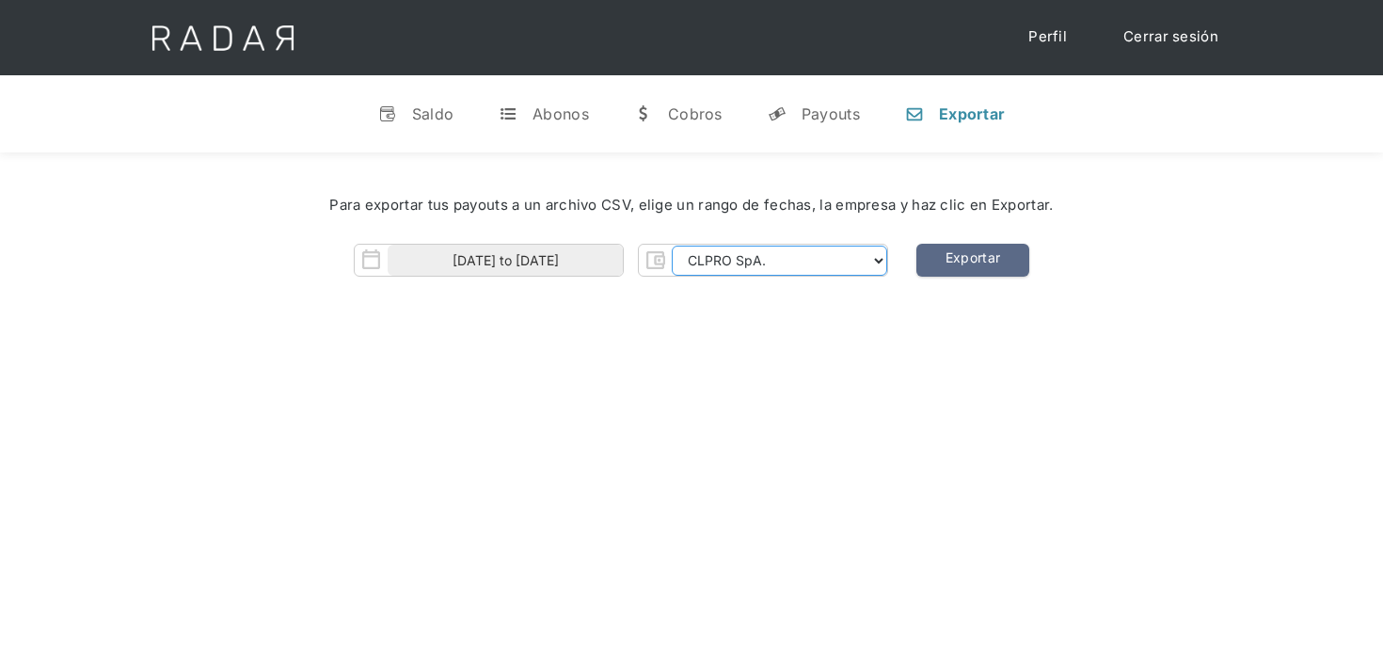 The image size is (1383, 671). I want to click on a: Exportar, so click(973, 260).